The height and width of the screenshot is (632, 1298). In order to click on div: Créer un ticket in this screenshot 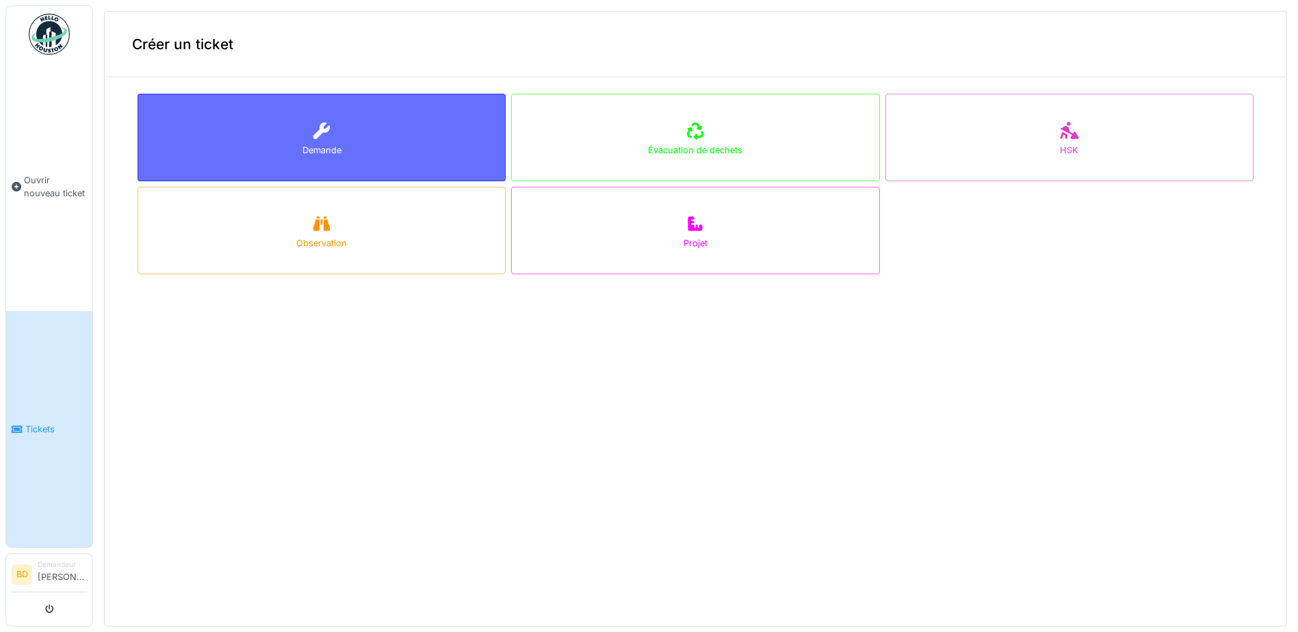, I will do `click(695, 44)`.